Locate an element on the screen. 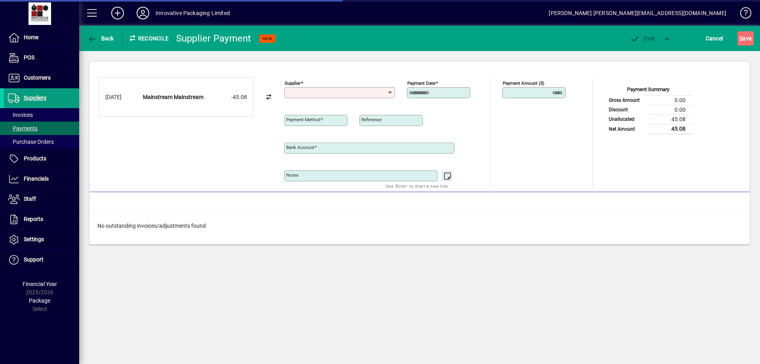 This screenshot has height=364, width=760. button: Back is located at coordinates (101, 38).